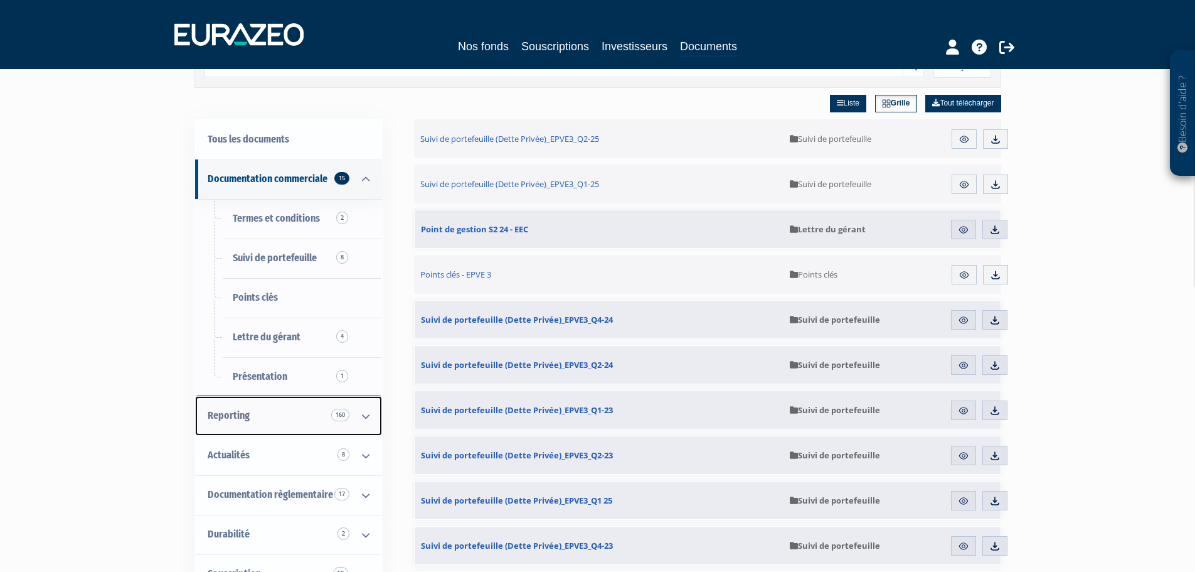  I want to click on a: Souscriptions, so click(555, 46).